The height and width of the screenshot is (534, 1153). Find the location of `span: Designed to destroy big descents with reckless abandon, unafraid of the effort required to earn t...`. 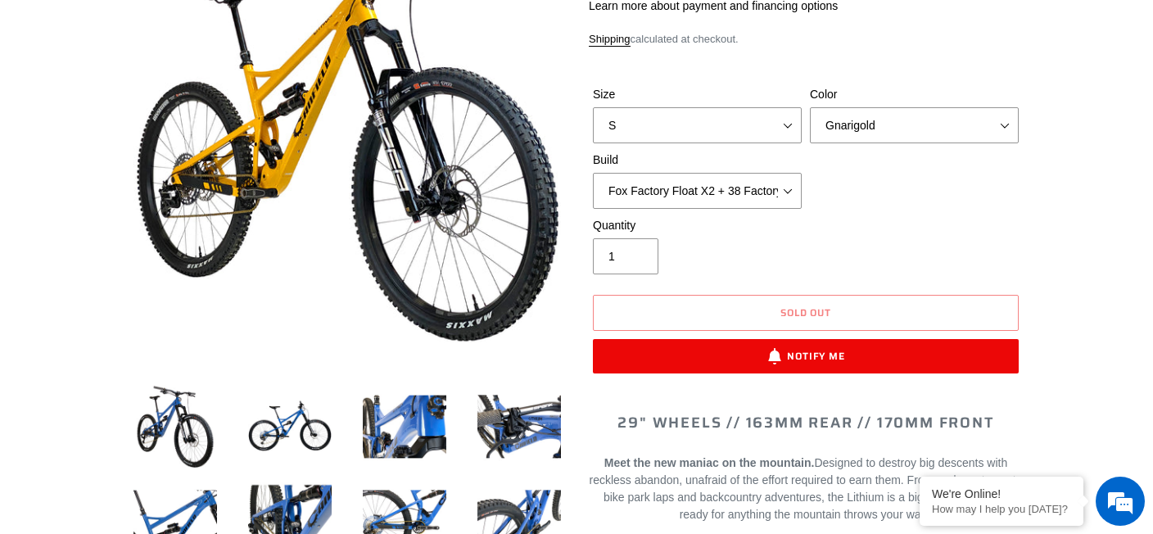

span: Designed to destroy big descents with reckless abandon, unafraid of the effort required to earn t... is located at coordinates (806, 488).